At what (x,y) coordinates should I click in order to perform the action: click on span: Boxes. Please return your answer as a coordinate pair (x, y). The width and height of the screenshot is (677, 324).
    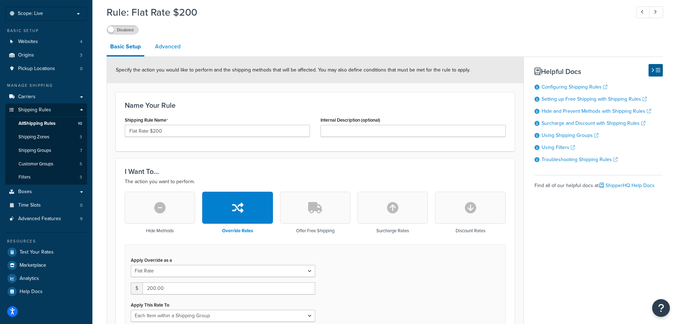
    Looking at the image, I should click on (25, 191).